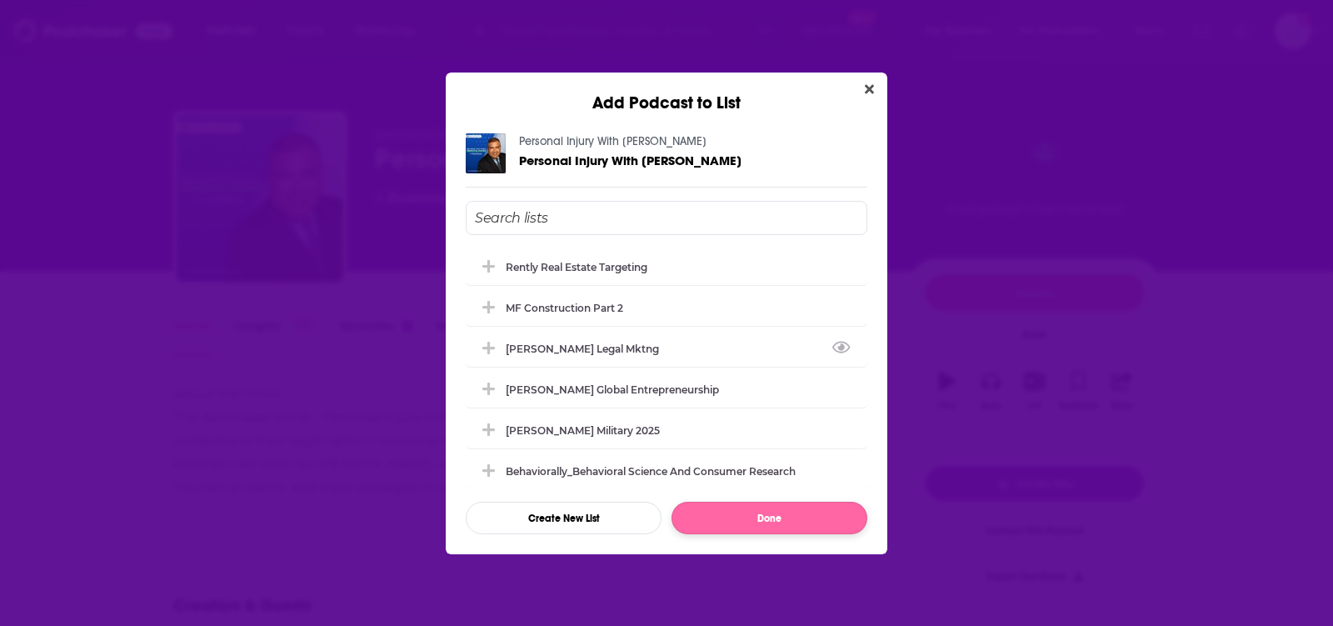 This screenshot has width=1333, height=626. What do you see at coordinates (563, 517) in the screenshot?
I see `button: Create New List` at bounding box center [563, 517].